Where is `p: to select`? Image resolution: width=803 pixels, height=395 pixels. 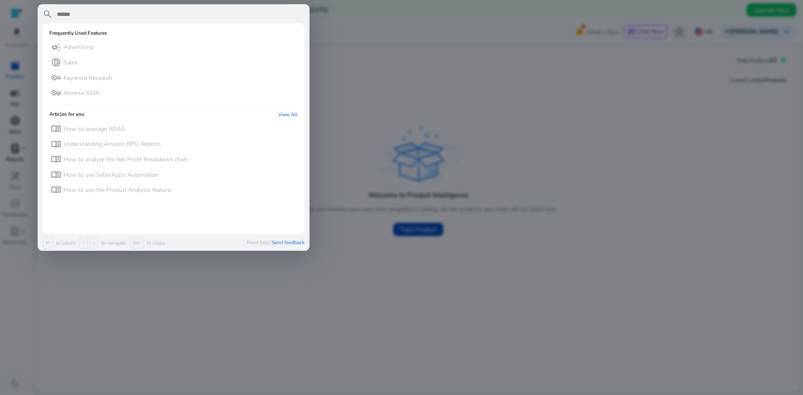 p: to select is located at coordinates (65, 243).